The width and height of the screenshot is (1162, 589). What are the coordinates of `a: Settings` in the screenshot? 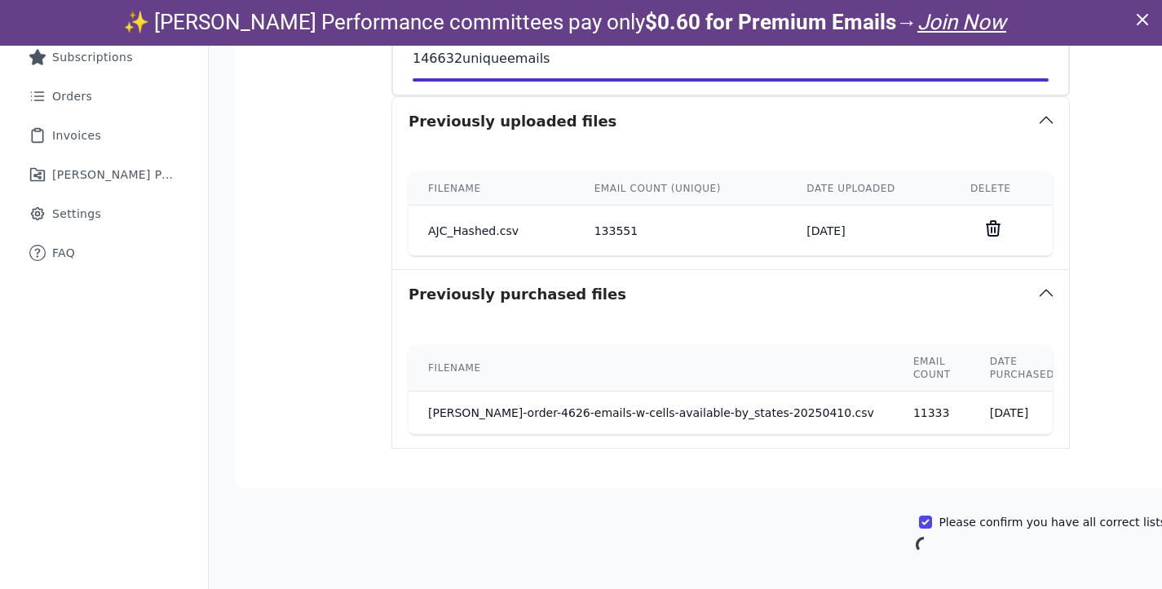 It's located at (104, 214).